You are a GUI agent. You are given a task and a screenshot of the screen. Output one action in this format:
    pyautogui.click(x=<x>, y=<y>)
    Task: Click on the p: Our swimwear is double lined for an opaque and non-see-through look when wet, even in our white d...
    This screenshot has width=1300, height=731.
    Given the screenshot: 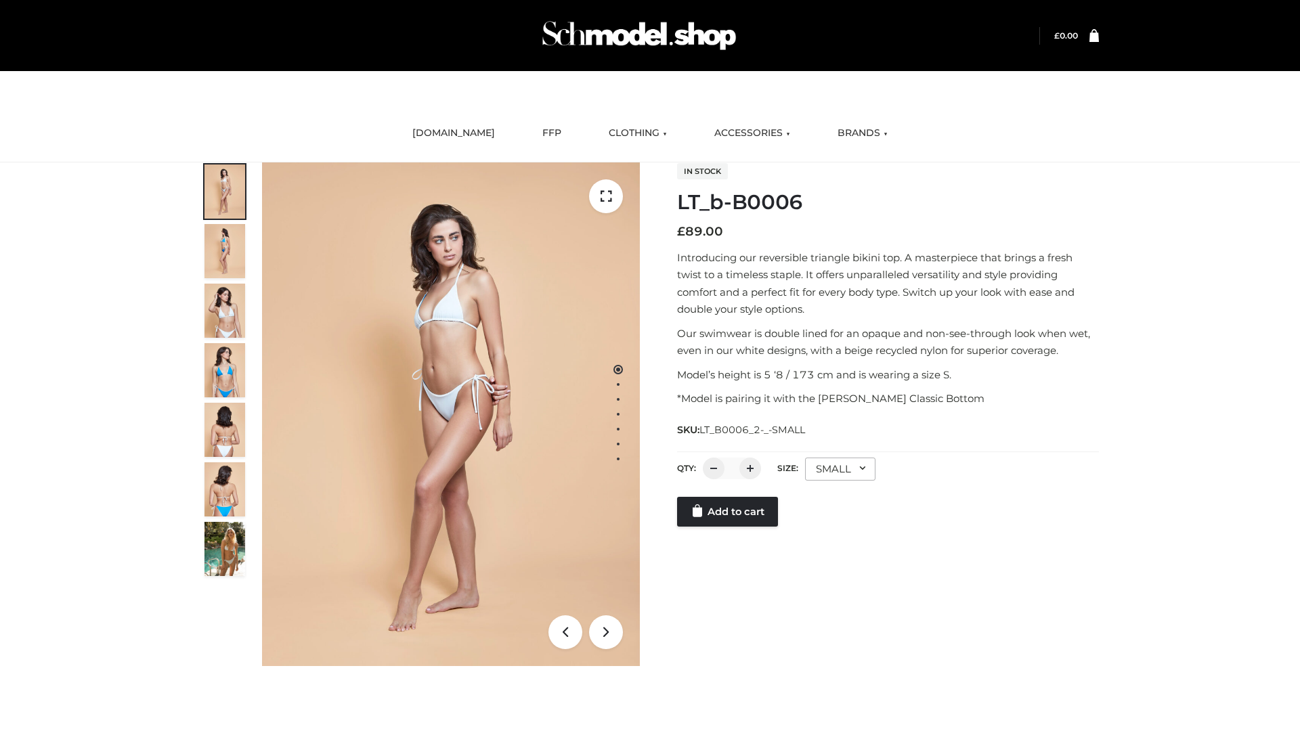 What is the action you would take?
    pyautogui.click(x=888, y=342)
    